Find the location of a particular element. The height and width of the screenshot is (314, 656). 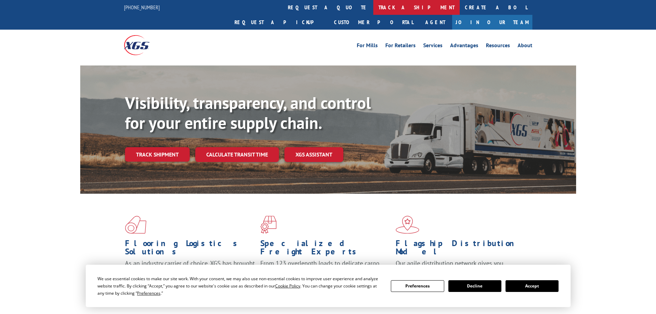

div: Cookie Consent Prompt is located at coordinates (328, 286).